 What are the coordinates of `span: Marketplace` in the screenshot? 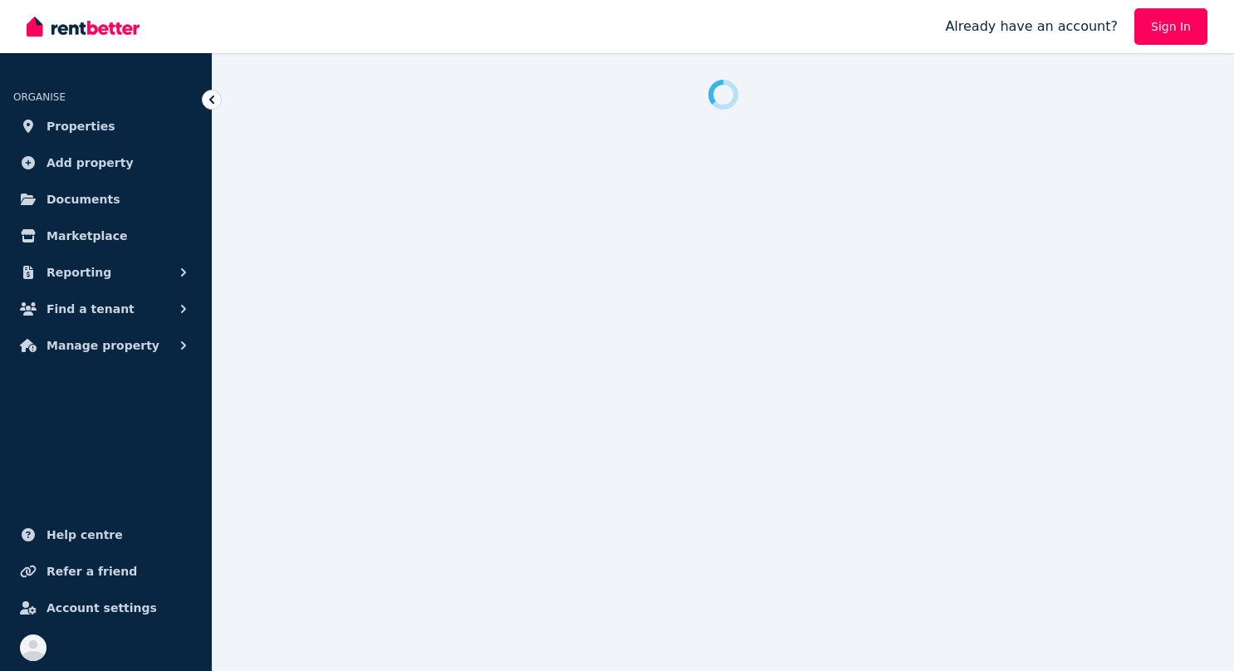 It's located at (86, 236).